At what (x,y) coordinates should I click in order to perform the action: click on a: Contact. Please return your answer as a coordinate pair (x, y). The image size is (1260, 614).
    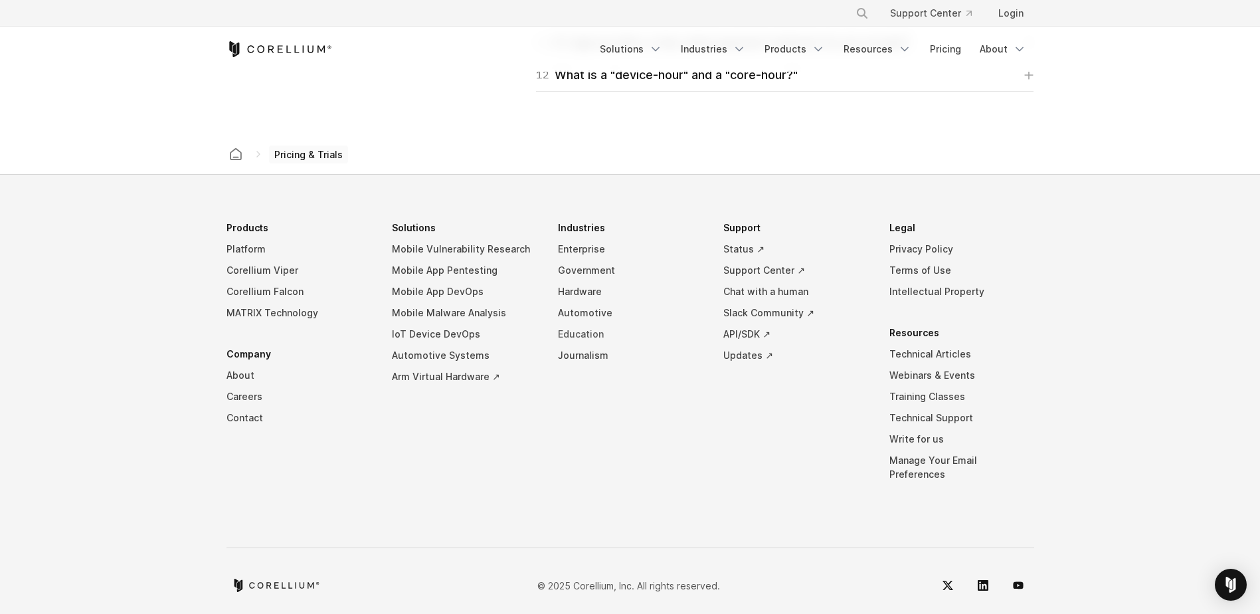
    Looking at the image, I should click on (299, 418).